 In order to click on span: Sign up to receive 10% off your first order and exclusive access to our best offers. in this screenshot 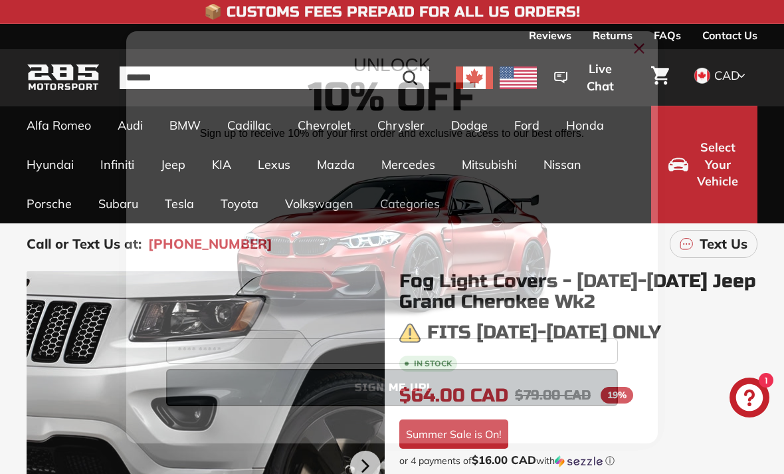, I will do `click(392, 133)`.